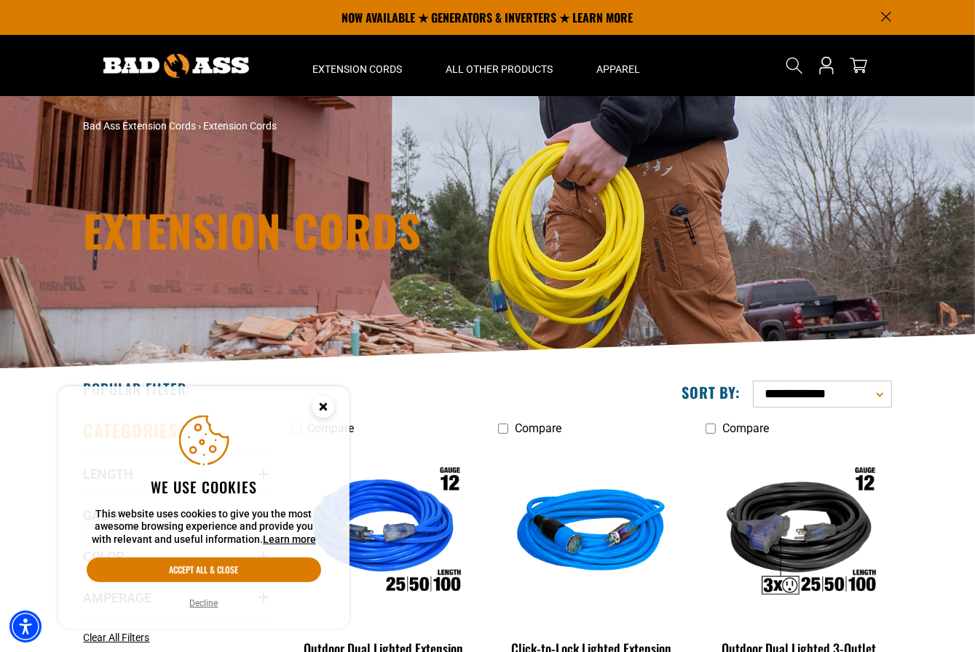 The height and width of the screenshot is (652, 975). What do you see at coordinates (176, 66) in the screenshot?
I see `img: Bad Ass Extension Cords` at bounding box center [176, 66].